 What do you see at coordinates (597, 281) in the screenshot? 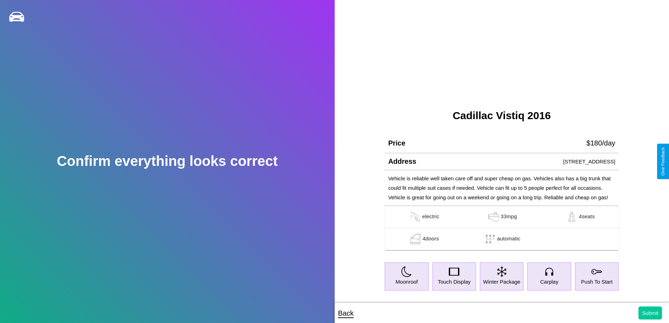
I see `p: Push To Start` at bounding box center [597, 281].